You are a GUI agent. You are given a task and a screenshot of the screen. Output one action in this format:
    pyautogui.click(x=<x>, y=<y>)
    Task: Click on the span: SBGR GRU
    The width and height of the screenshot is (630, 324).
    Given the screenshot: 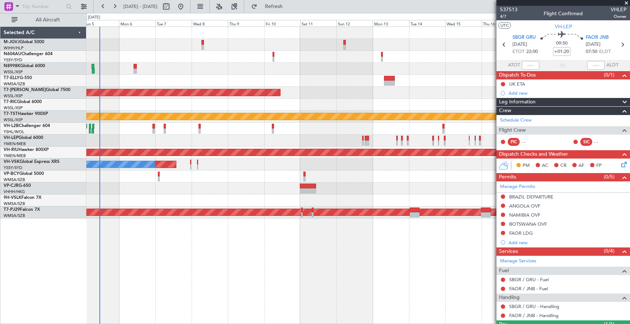 What is the action you would take?
    pyautogui.click(x=524, y=38)
    